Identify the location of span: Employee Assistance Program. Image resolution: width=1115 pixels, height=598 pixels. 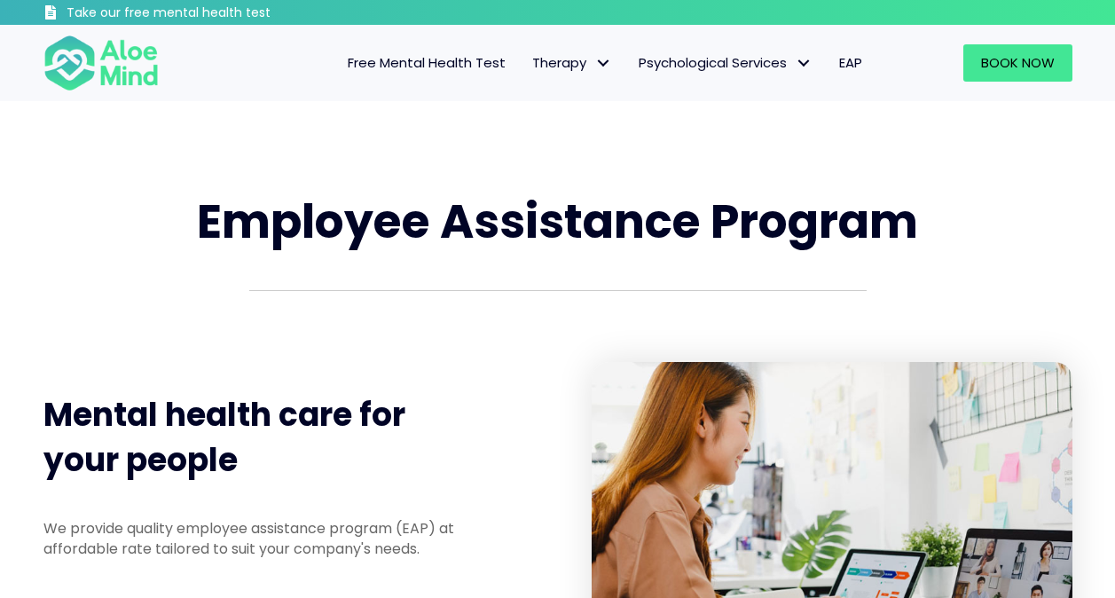
(557, 221).